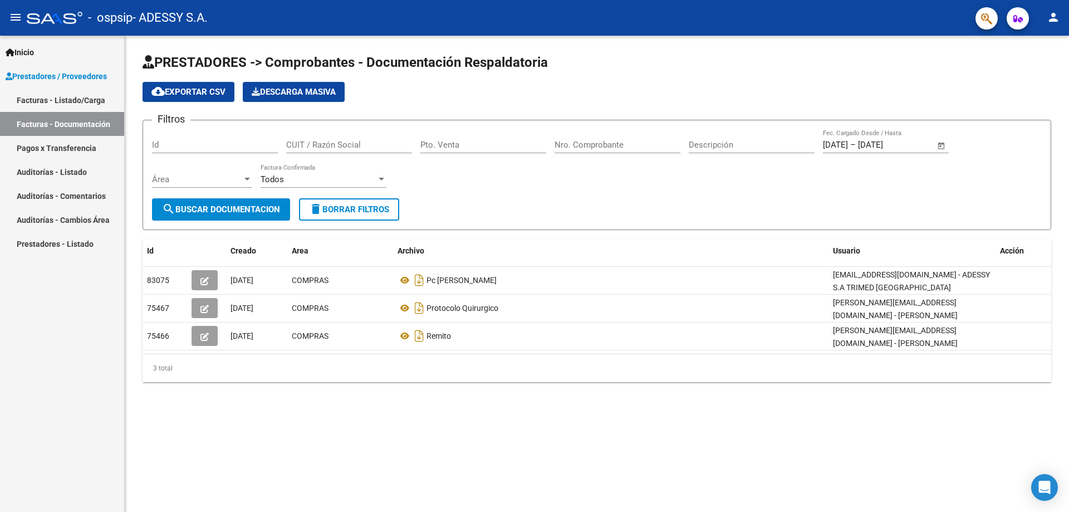  Describe the element at coordinates (272, 179) in the screenshot. I see `span: Todos` at that location.